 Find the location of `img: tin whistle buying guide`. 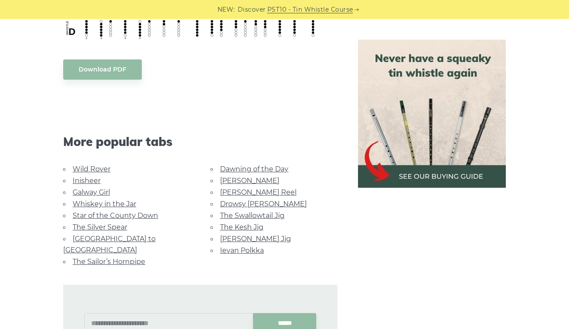

img: tin whistle buying guide is located at coordinates (432, 114).